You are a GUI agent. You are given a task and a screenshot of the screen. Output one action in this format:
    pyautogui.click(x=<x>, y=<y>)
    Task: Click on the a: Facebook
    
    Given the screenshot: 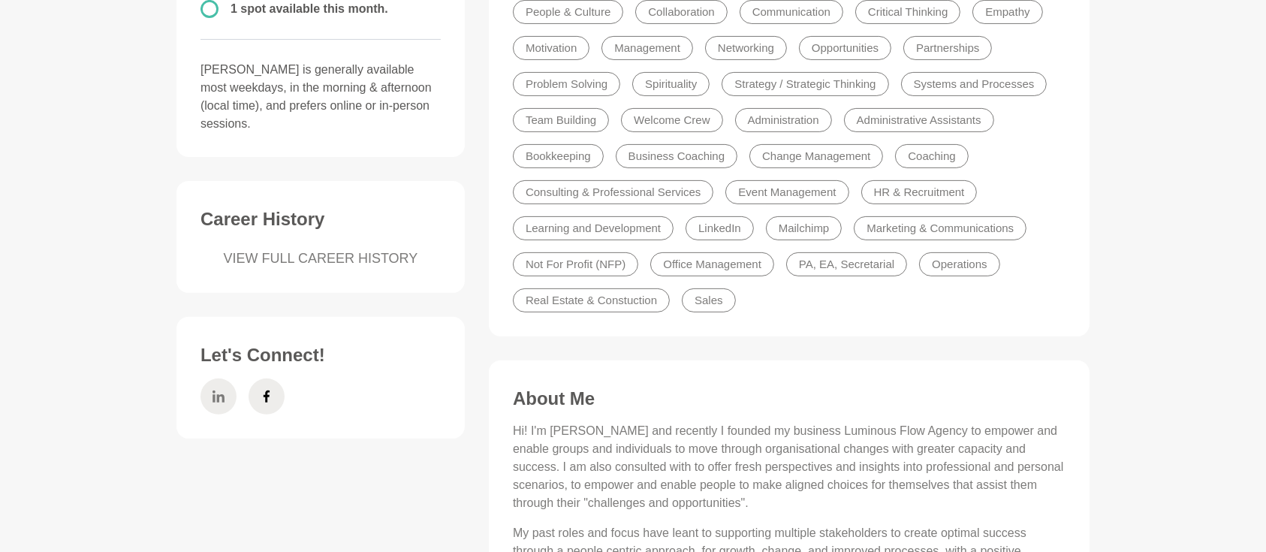 What is the action you would take?
    pyautogui.click(x=266, y=396)
    